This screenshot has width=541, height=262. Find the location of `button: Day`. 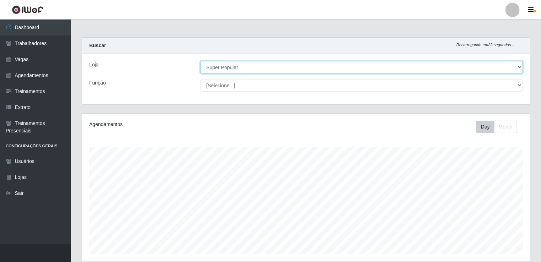

button: Day is located at coordinates (485, 127).